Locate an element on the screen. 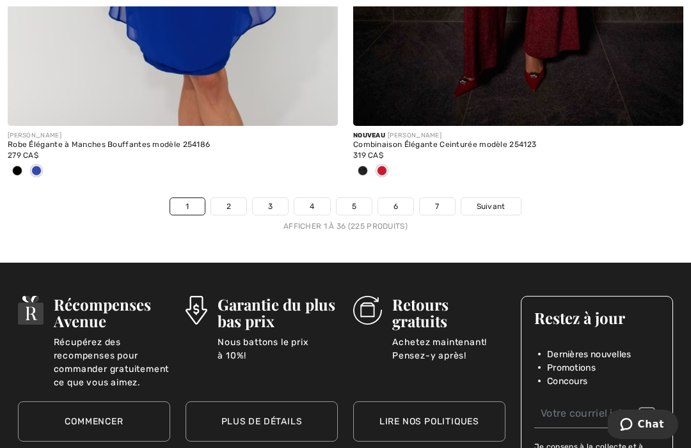 The image size is (691, 448). div: Deep cherry is located at coordinates (382, 171).